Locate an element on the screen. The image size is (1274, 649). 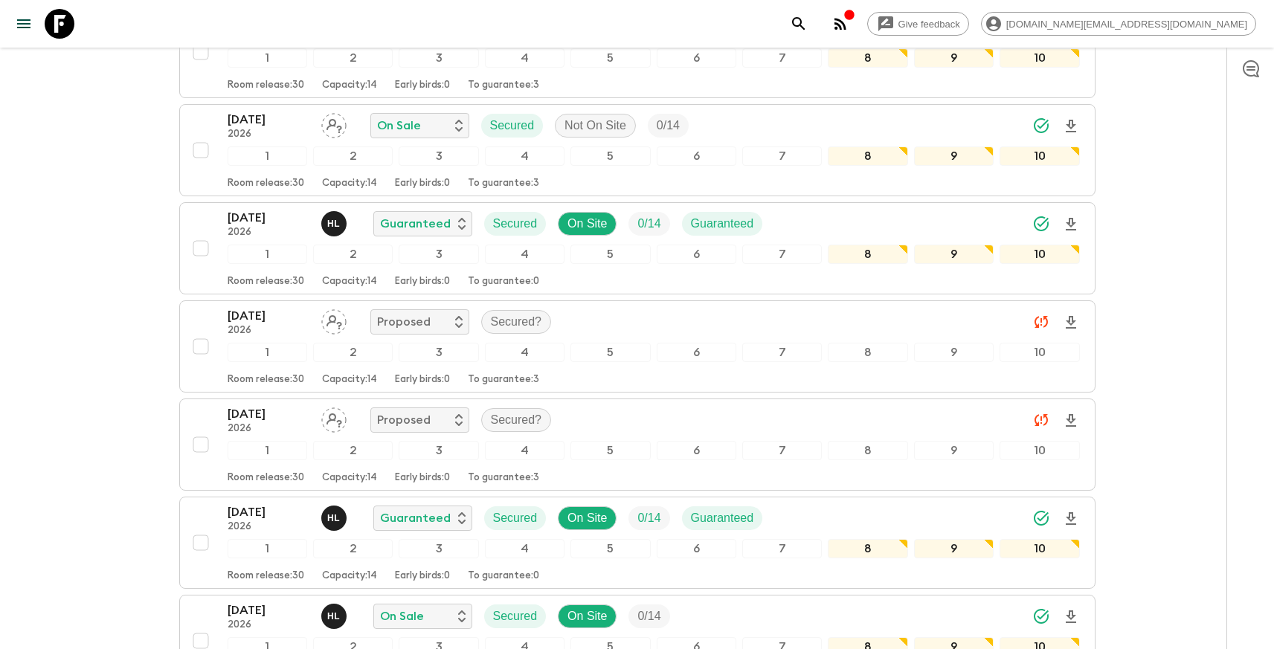
div: On Site is located at coordinates (587, 224).